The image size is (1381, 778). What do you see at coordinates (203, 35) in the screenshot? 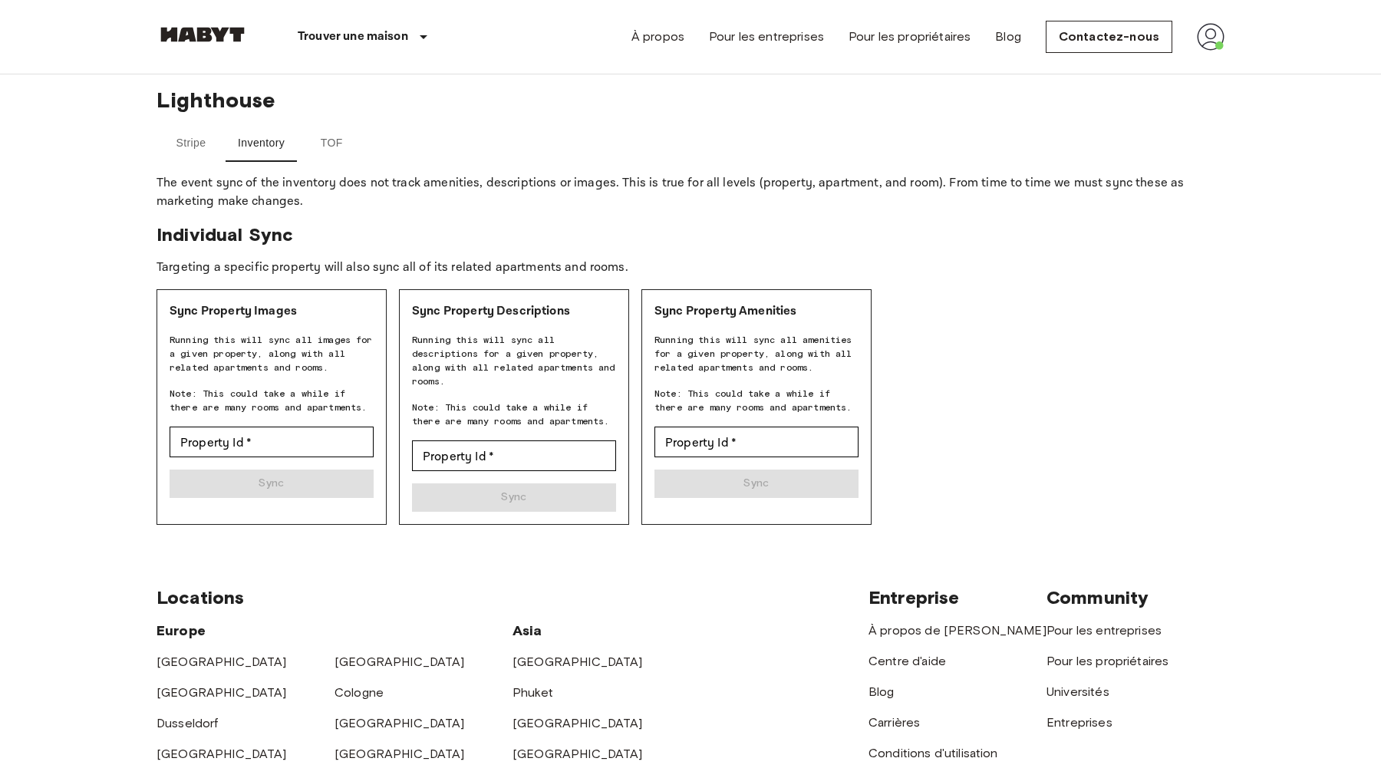
I see `img: Habyt` at bounding box center [203, 35].